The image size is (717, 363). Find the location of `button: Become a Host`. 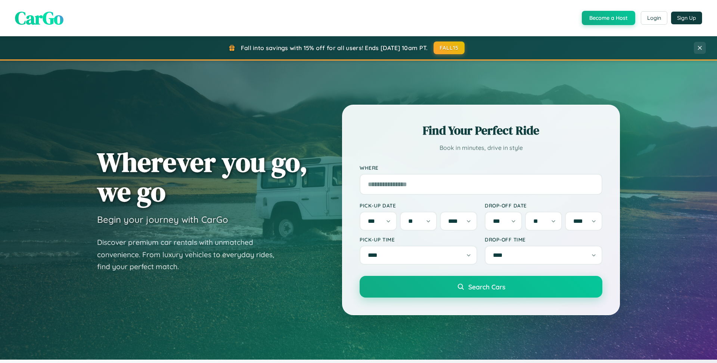

button: Become a Host is located at coordinates (608, 18).